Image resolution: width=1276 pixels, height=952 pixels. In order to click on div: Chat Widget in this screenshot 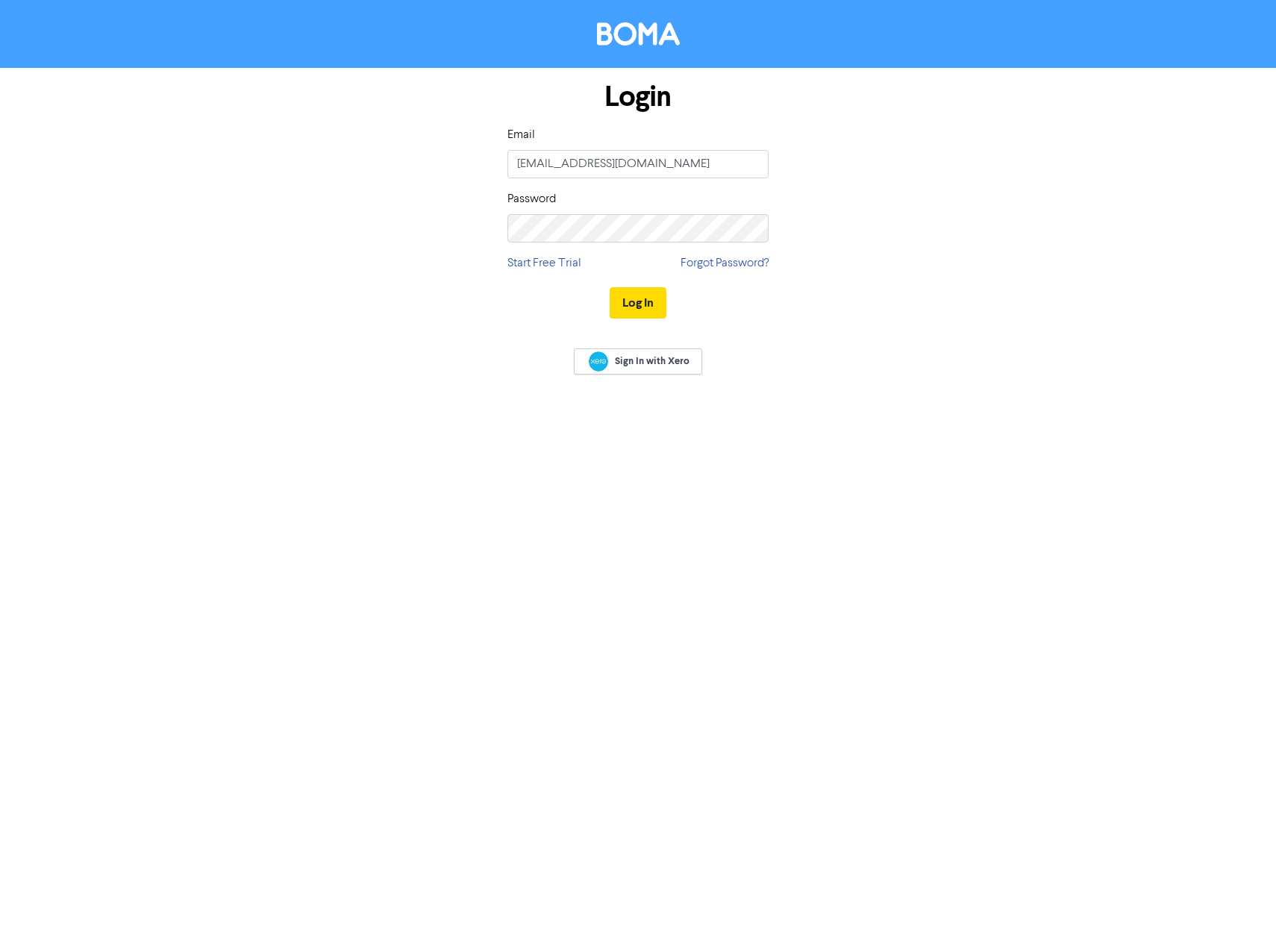, I will do `click(1238, 916)`.